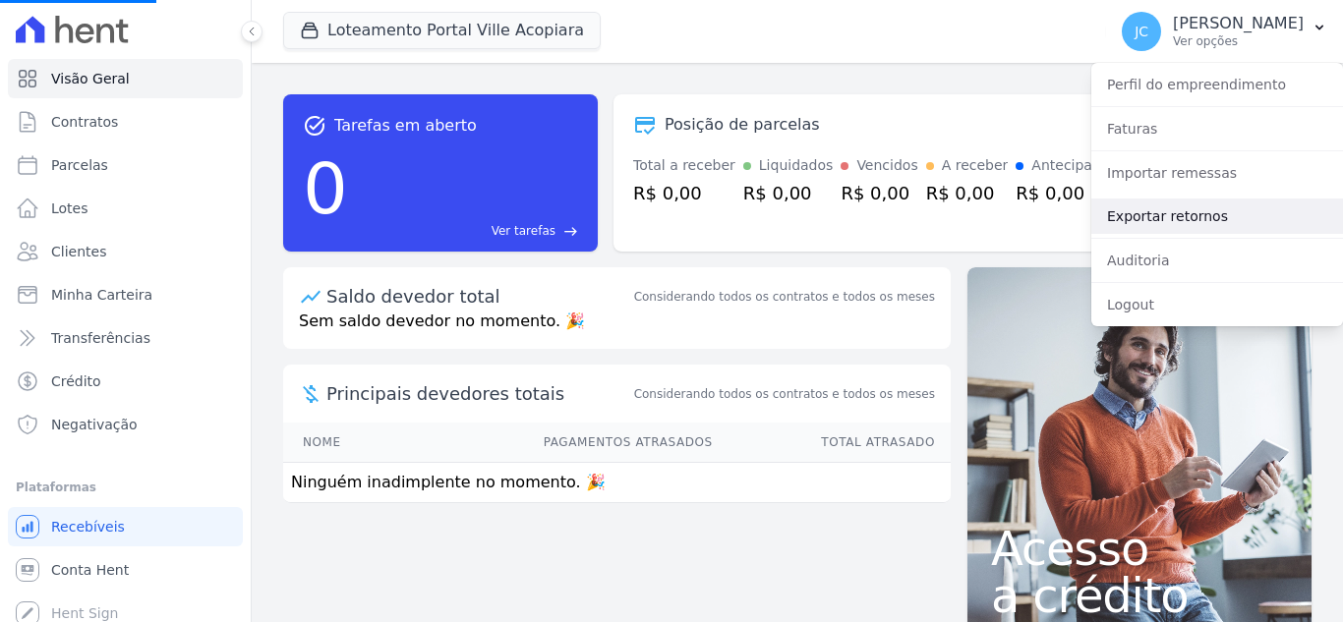  What do you see at coordinates (342, 442) in the screenshot?
I see `th: Nome` at bounding box center [342, 442].